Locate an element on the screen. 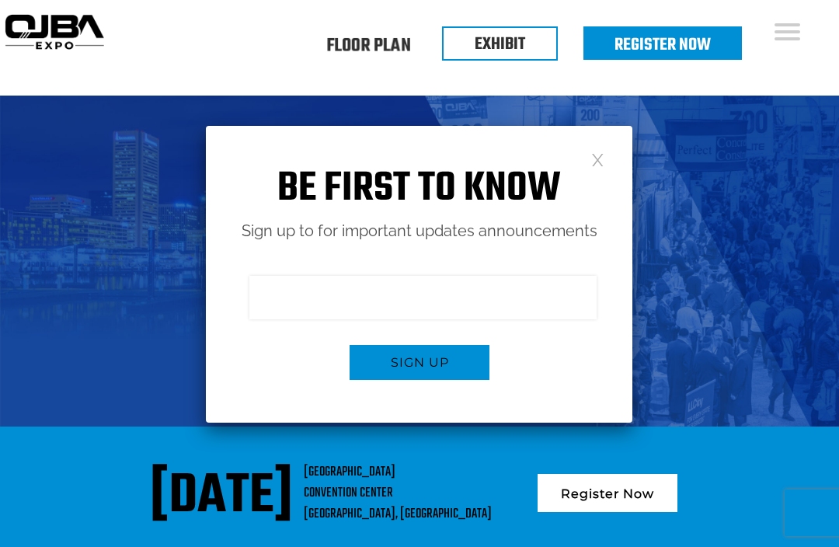  h1: Be first to know is located at coordinates (419, 189).